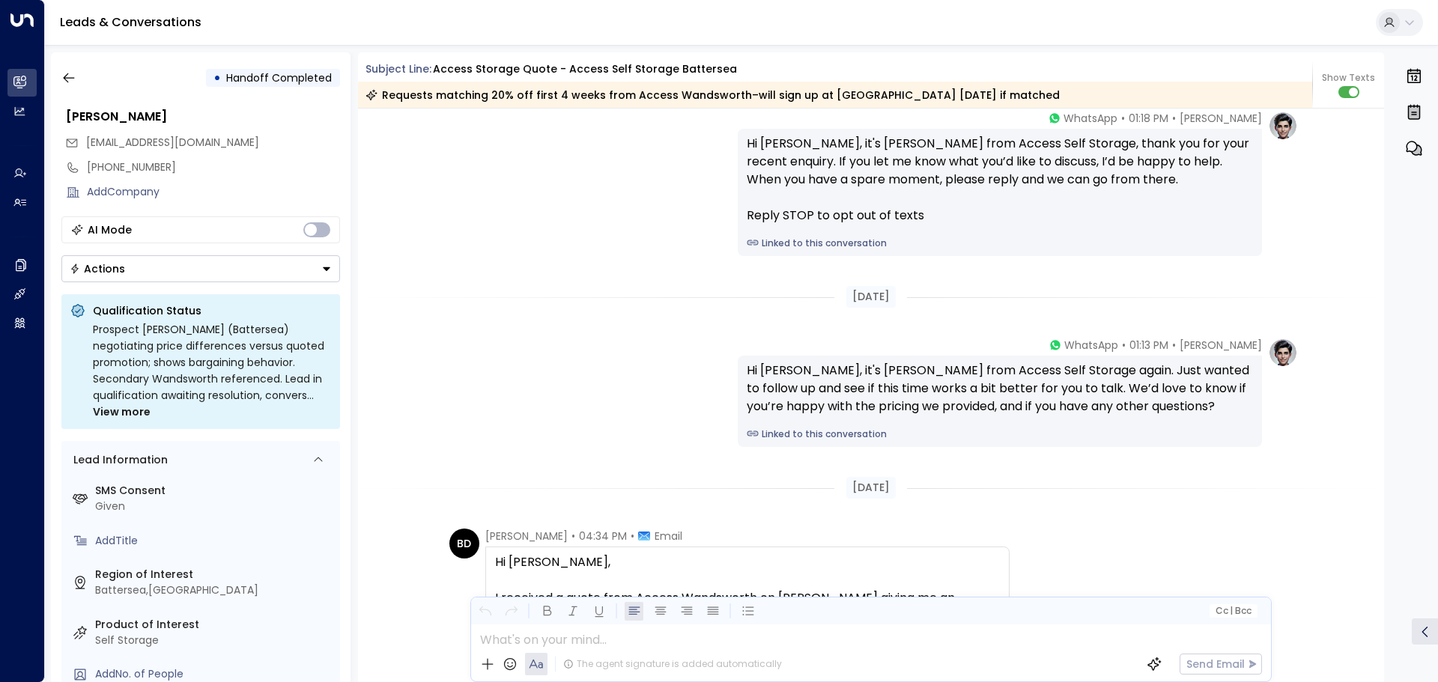 The width and height of the screenshot is (1438, 682). I want to click on div: Button group with a nested menu, so click(201, 269).